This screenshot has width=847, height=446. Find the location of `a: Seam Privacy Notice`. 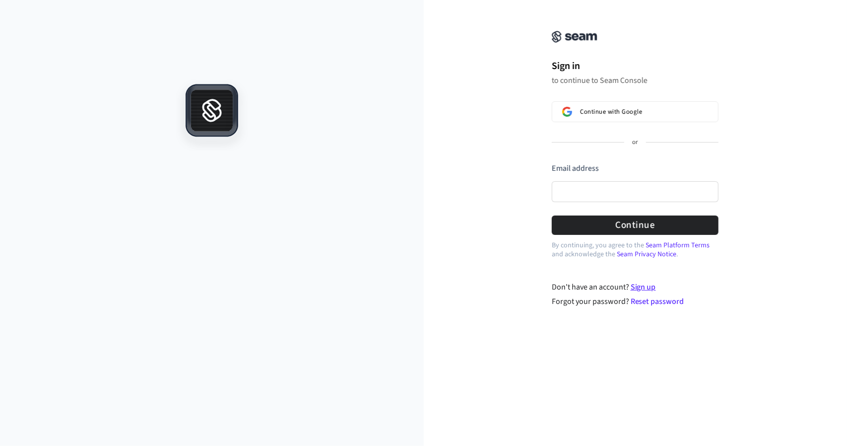

a: Seam Privacy Notice is located at coordinates (647, 254).